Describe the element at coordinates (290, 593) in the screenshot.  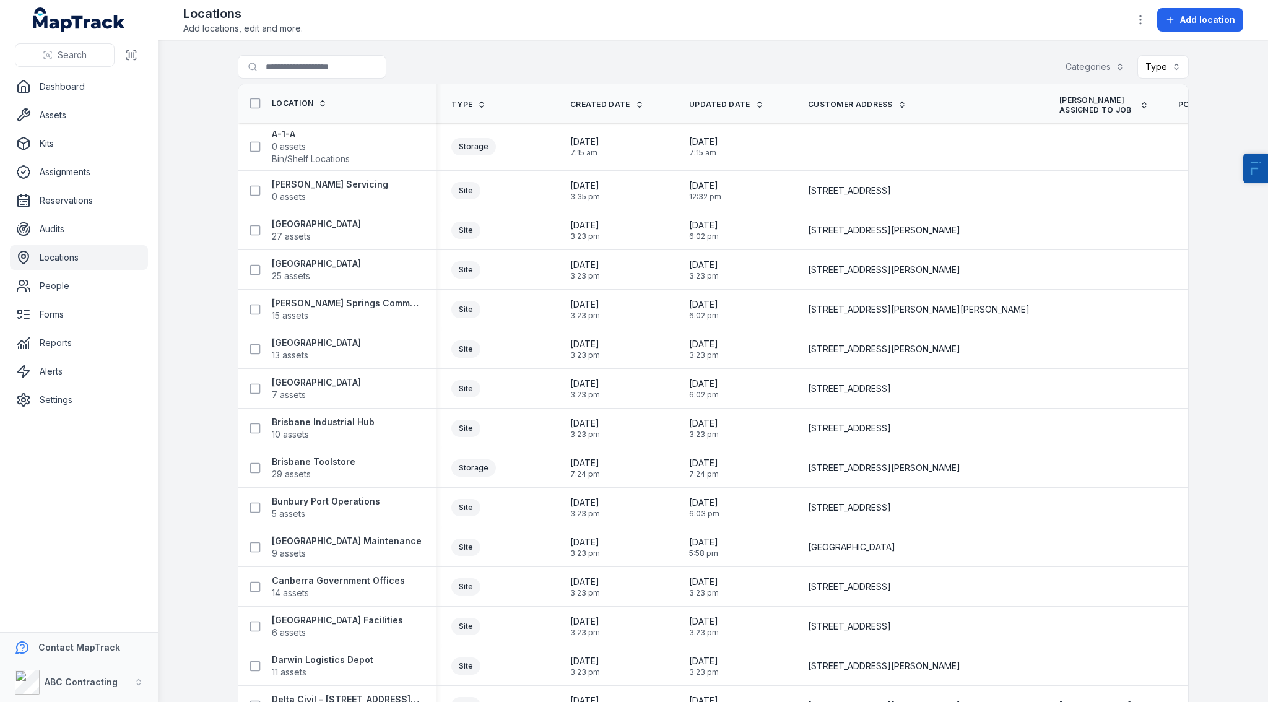
I see `span: 14 assets` at that location.